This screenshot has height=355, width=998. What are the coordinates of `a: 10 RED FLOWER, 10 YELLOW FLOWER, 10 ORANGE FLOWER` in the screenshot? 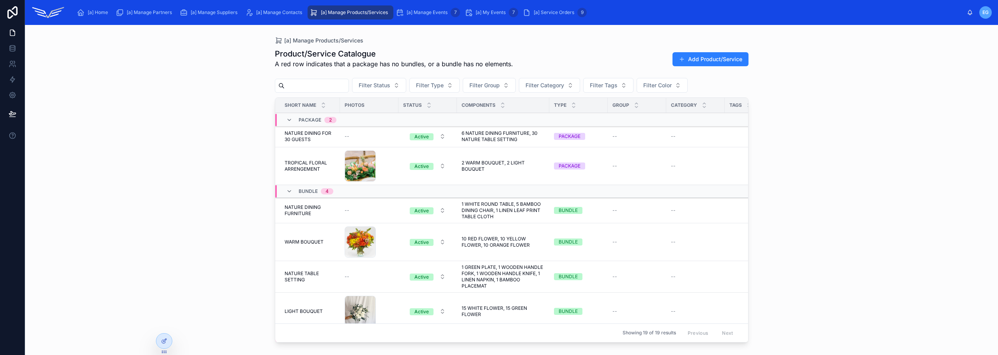 It's located at (503, 242).